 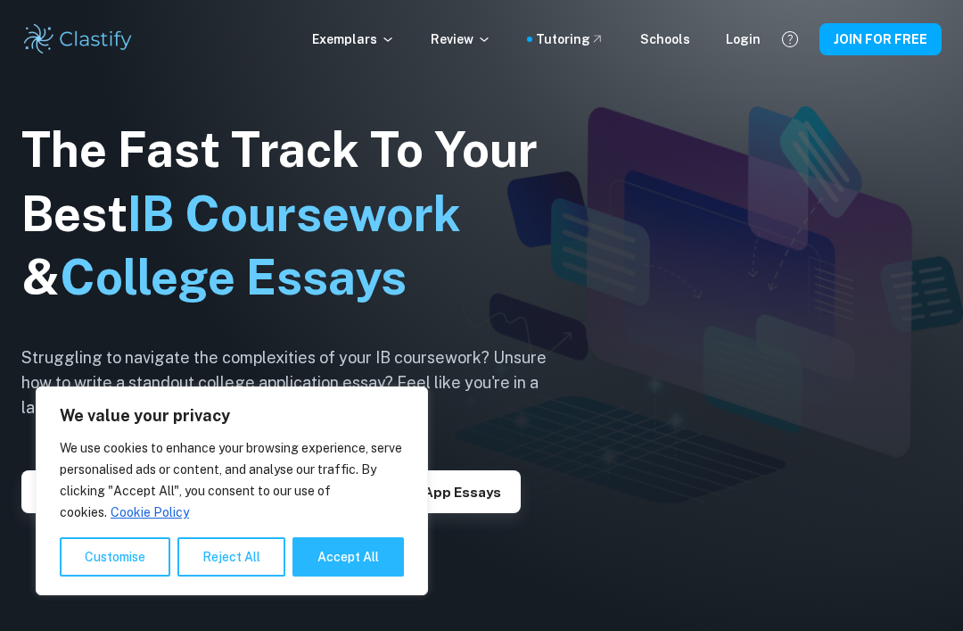 What do you see at coordinates (665, 39) in the screenshot?
I see `a: Schools` at bounding box center [665, 39].